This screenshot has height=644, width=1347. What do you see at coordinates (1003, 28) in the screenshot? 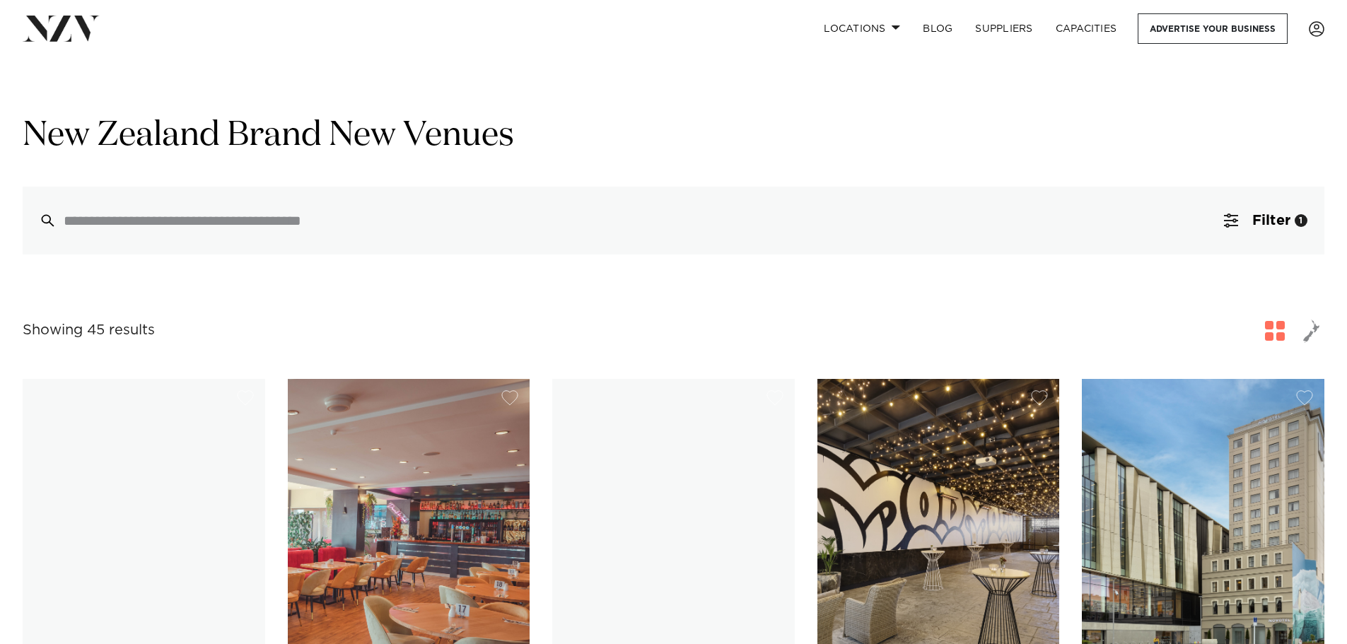
I see `a: SUPPLIERS` at bounding box center [1003, 28].